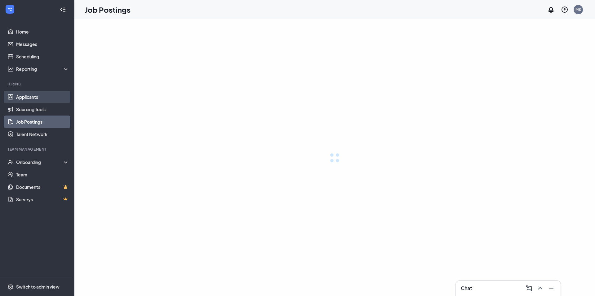 Image resolution: width=595 pixels, height=296 pixels. Describe the element at coordinates (42, 199) in the screenshot. I see `a: SurveysCrown` at that location.